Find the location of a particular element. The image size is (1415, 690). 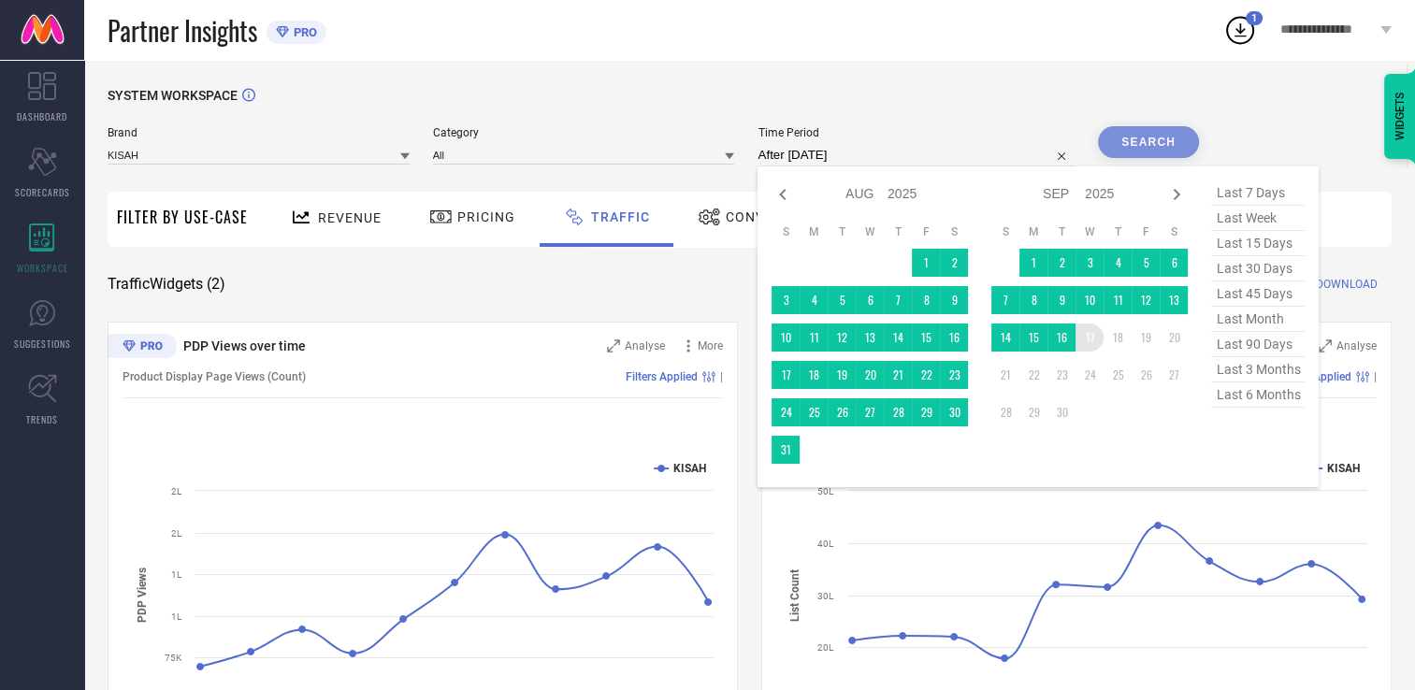

tspan: PDP Views is located at coordinates (142, 595).